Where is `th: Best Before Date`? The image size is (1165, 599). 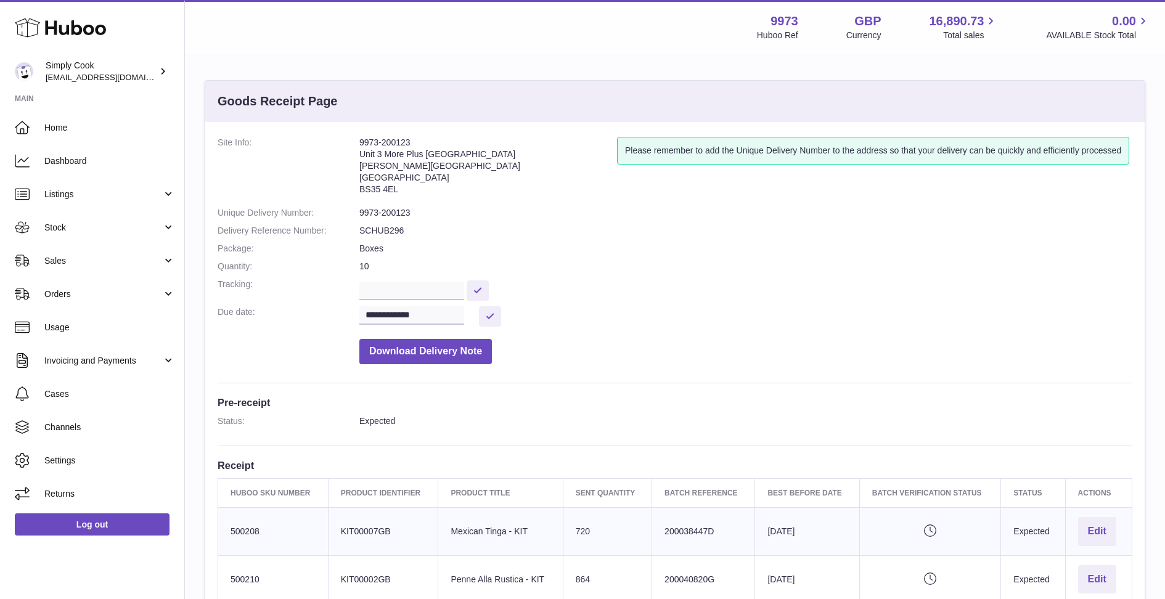 th: Best Before Date is located at coordinates (807, 493).